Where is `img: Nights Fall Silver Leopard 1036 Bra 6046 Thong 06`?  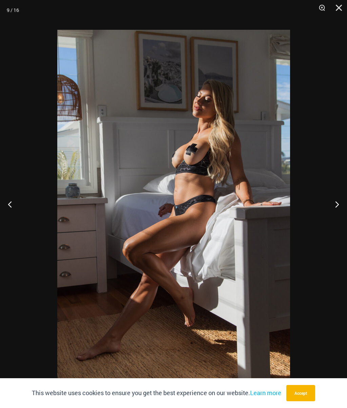 img: Nights Fall Silver Leopard 1036 Bra 6046 Thong 06 is located at coordinates (173, 204).